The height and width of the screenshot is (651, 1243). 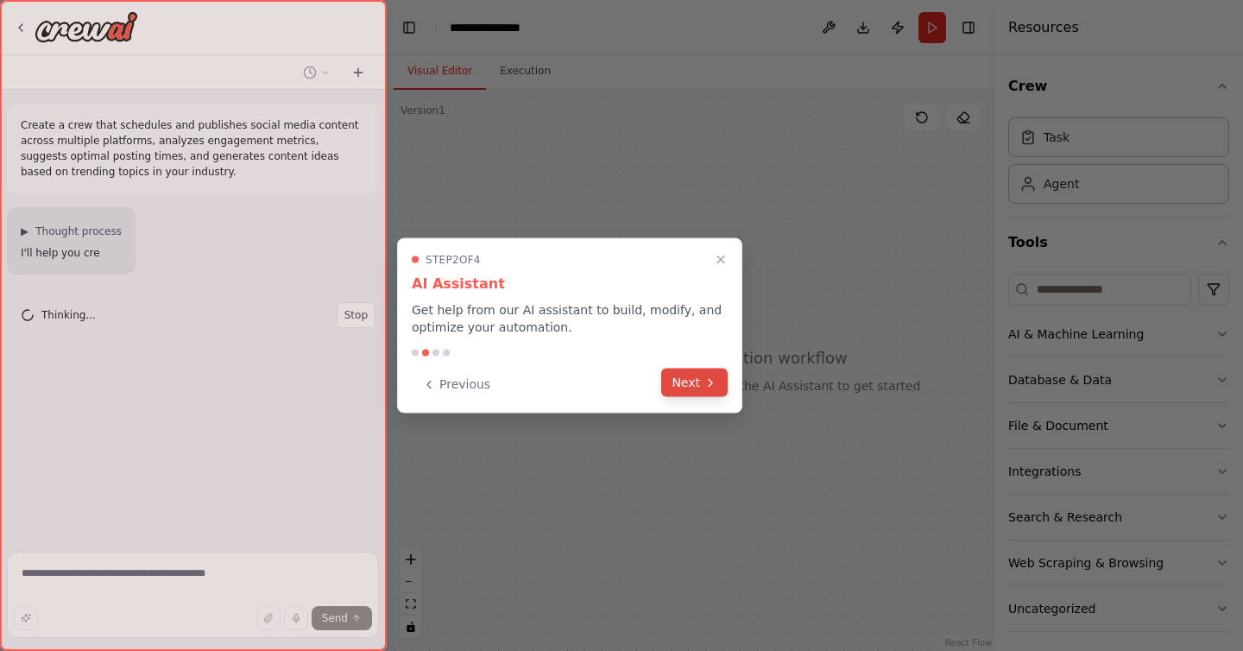 I want to click on h3: AI Assistant, so click(x=570, y=284).